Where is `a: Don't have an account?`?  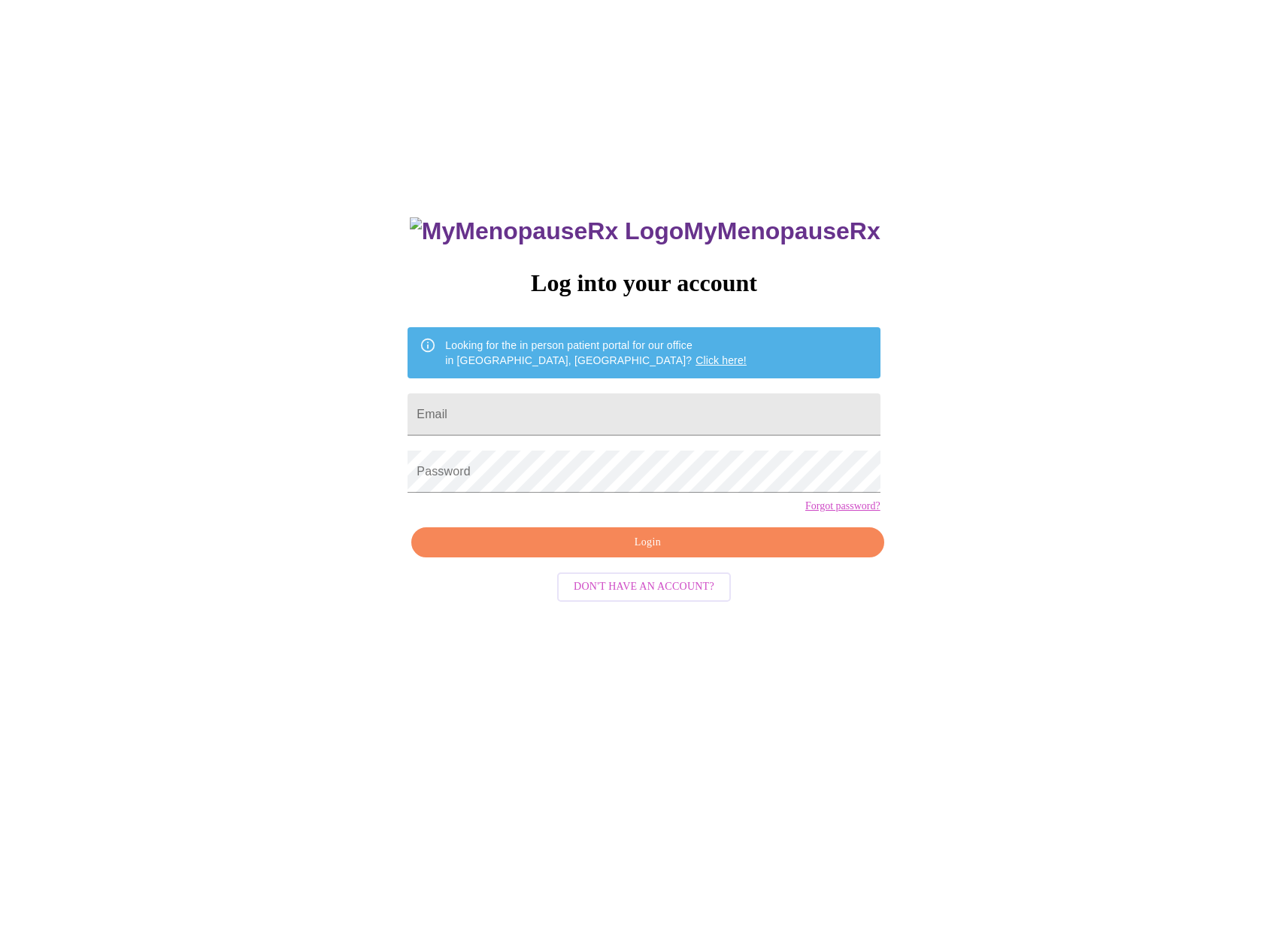 a: Don't have an account? is located at coordinates (644, 586).